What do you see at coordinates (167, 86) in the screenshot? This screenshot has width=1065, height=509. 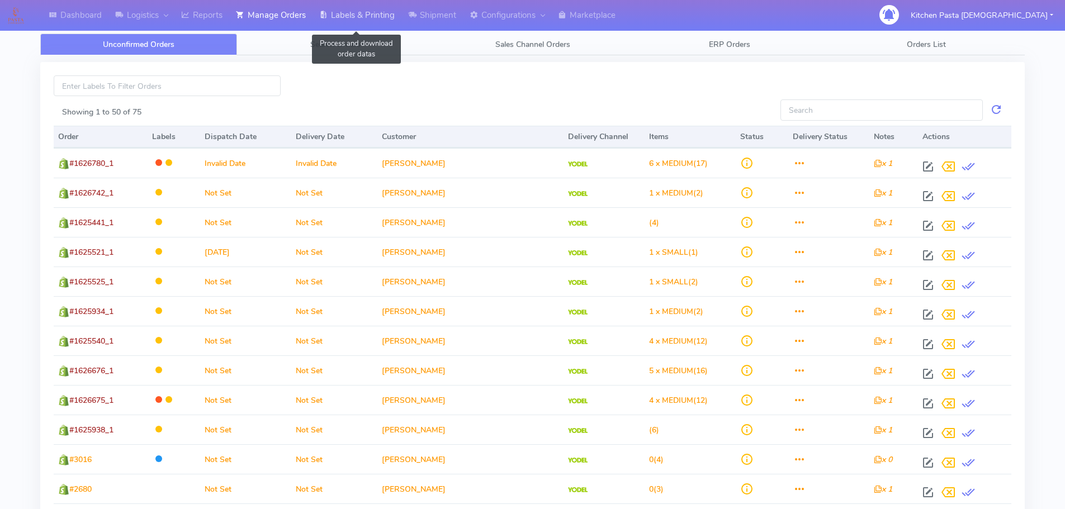 I see `input: Enter Labels To Filter Orders` at bounding box center [167, 86].